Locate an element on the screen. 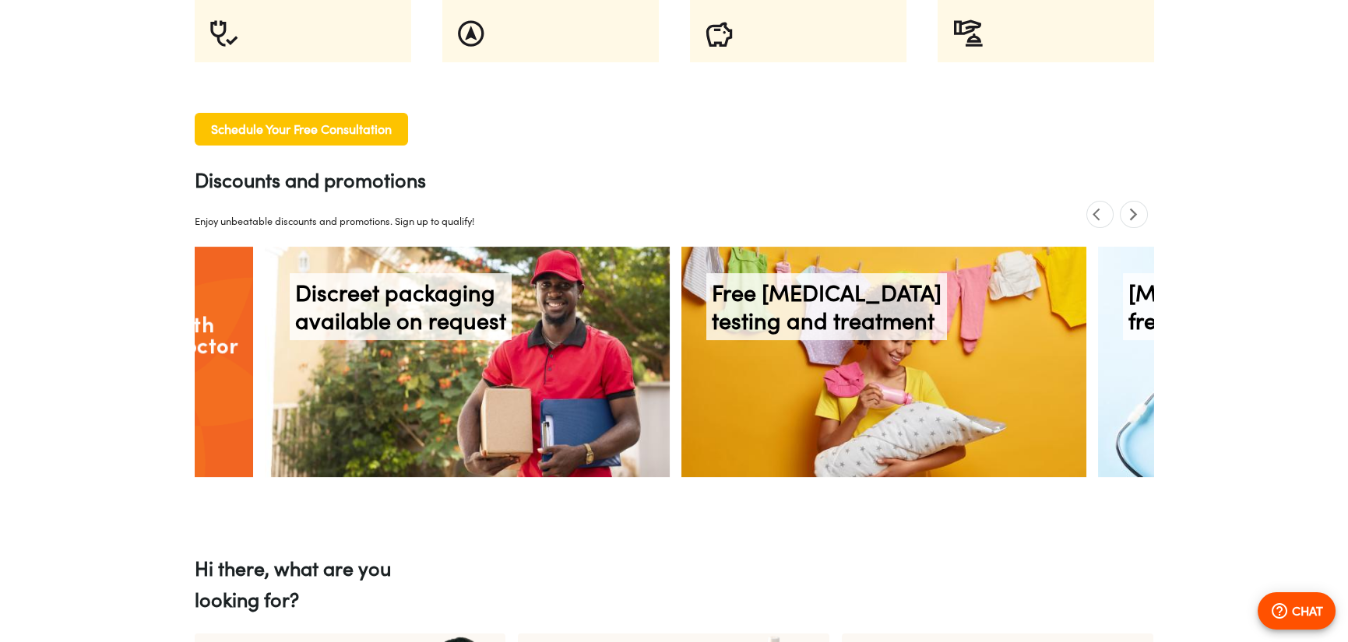  img: Discreet packaging available on request is located at coordinates (467, 362).